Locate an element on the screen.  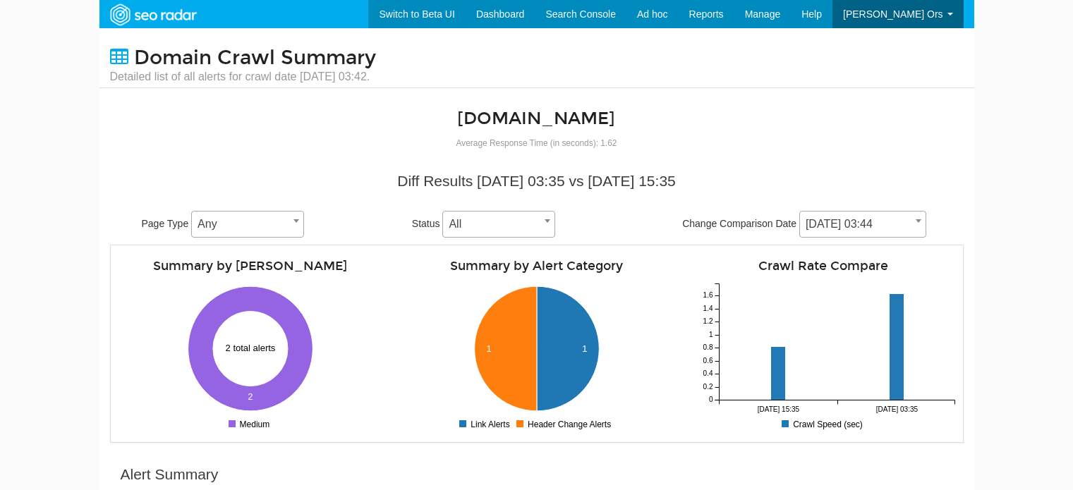
span: Help is located at coordinates (811, 14).